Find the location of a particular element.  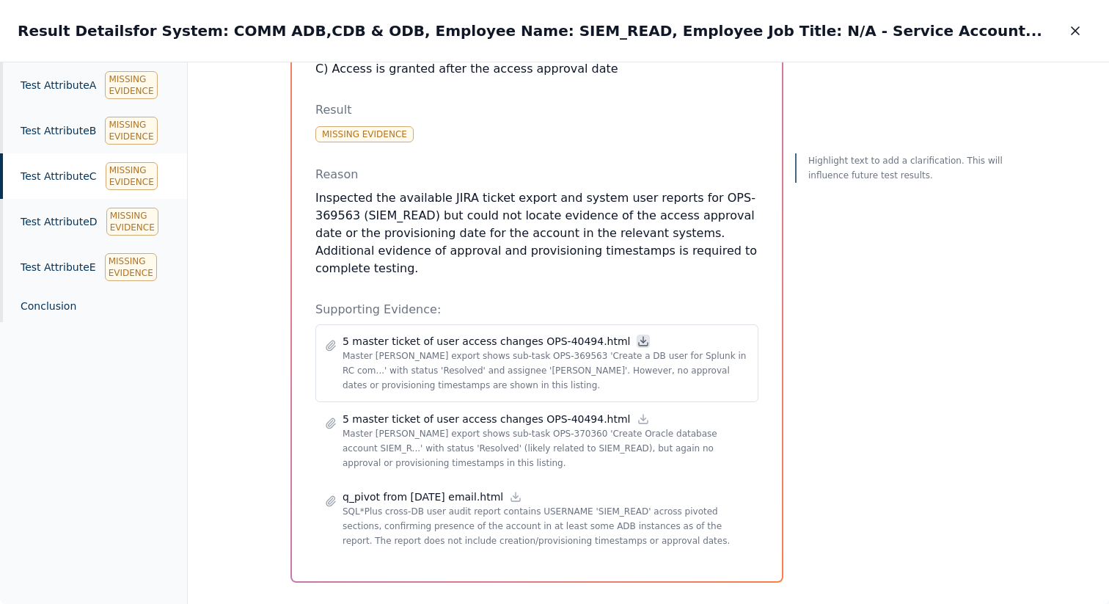

p: Result is located at coordinates (537, 110).